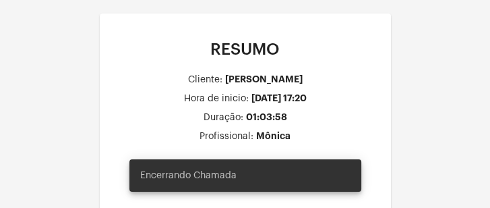 This screenshot has width=490, height=208. What do you see at coordinates (223, 117) in the screenshot?
I see `div: Duração:` at bounding box center [223, 117].